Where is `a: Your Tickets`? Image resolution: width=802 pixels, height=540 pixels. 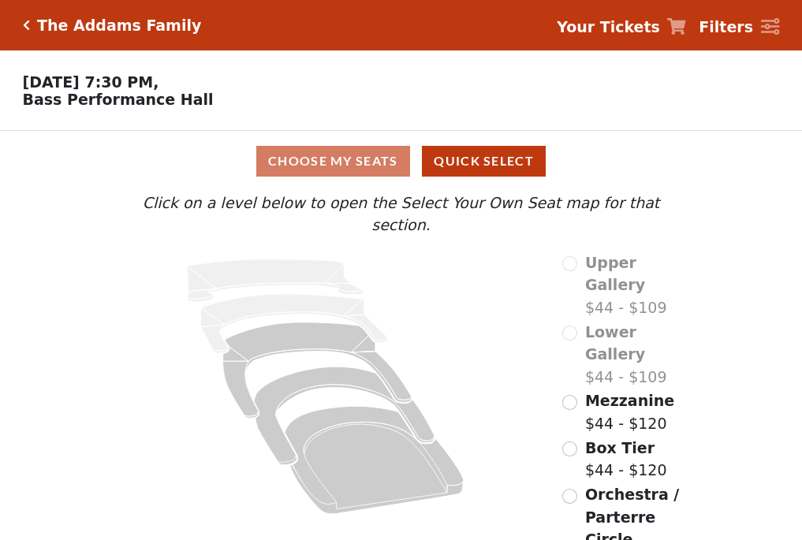
a: Your Tickets is located at coordinates (621, 27).